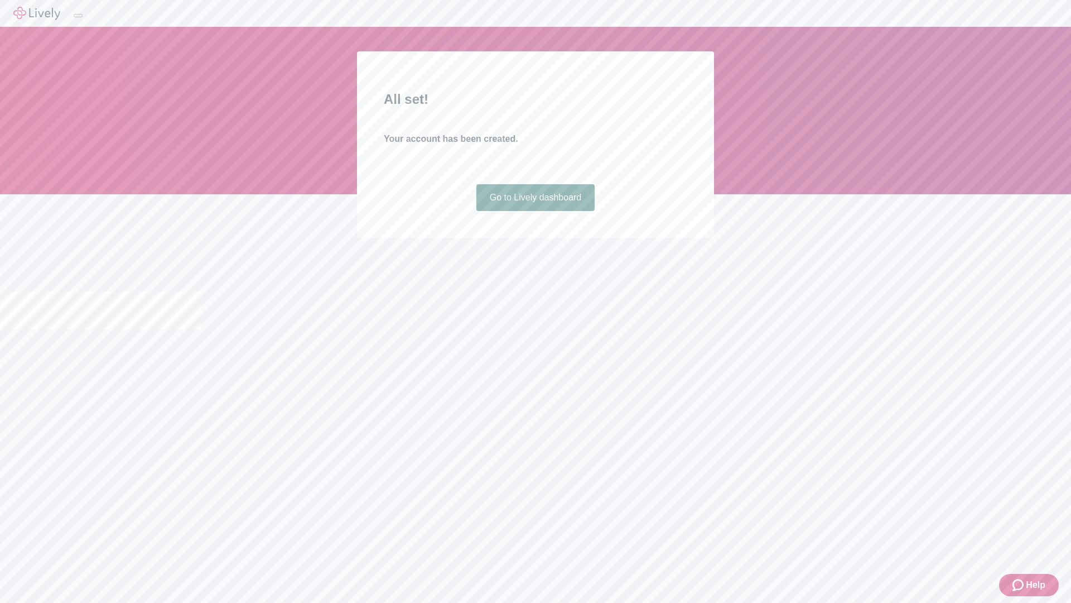 The width and height of the screenshot is (1071, 603). What do you see at coordinates (536, 99) in the screenshot?
I see `h2: All set!` at bounding box center [536, 99].